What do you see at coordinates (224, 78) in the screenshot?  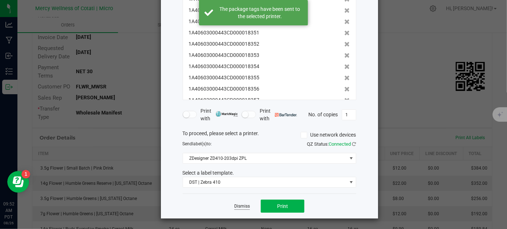 I see `span: 1A40603000443CD000018355` at bounding box center [224, 78].